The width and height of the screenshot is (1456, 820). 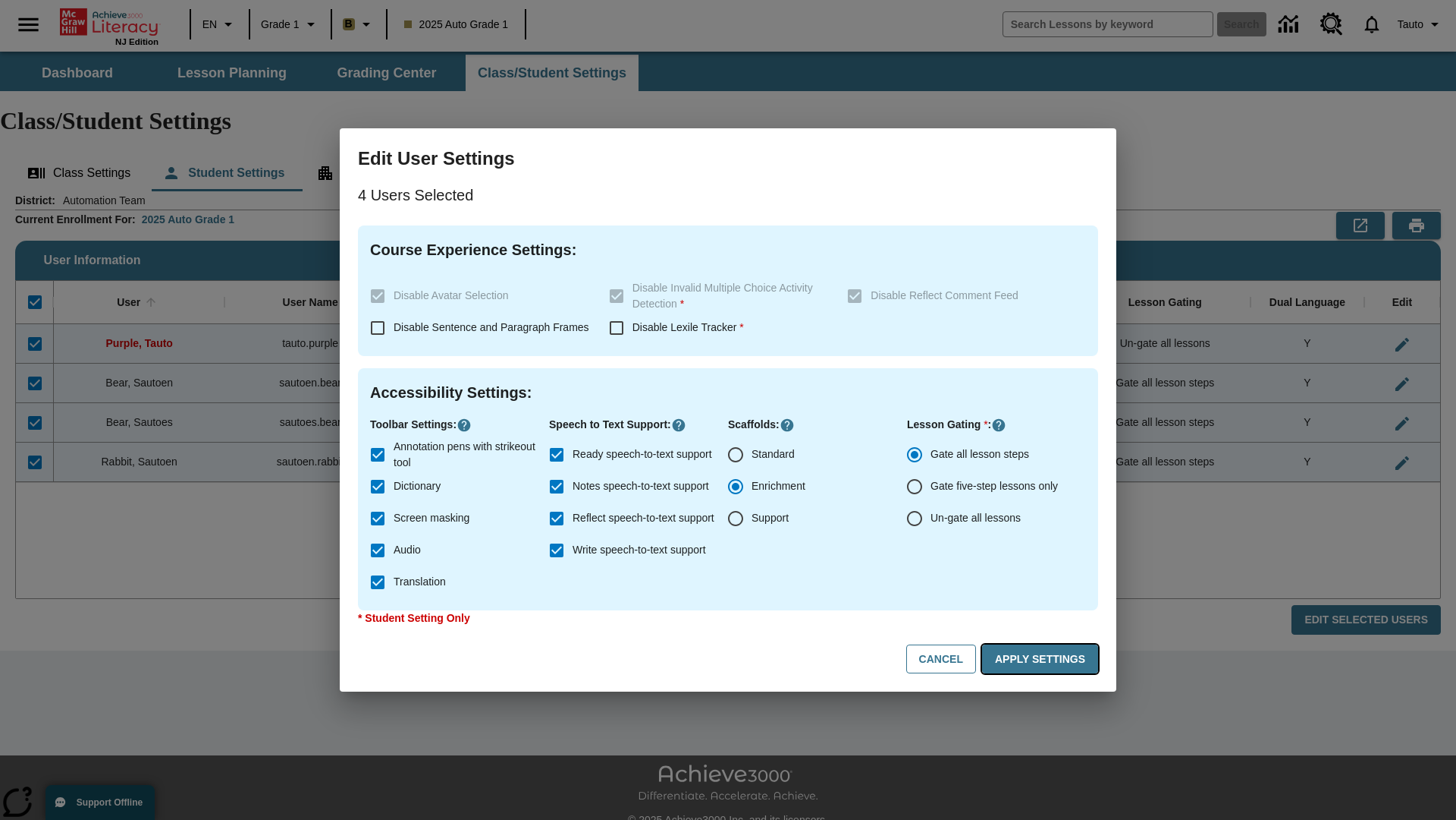 I want to click on span: Annotation pens with strikeout tool, so click(x=465, y=454).